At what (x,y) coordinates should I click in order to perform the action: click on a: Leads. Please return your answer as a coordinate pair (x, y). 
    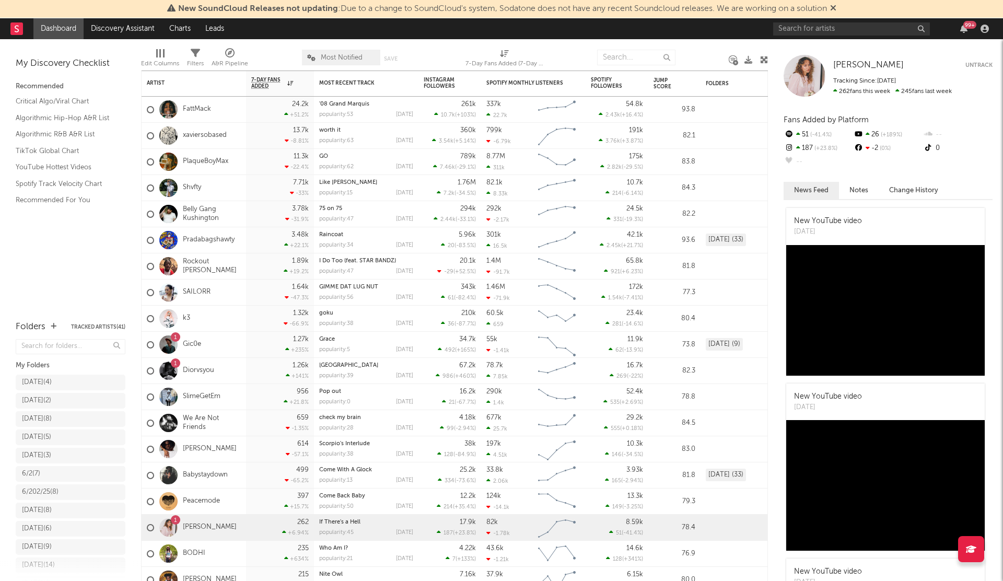
    Looking at the image, I should click on (215, 29).